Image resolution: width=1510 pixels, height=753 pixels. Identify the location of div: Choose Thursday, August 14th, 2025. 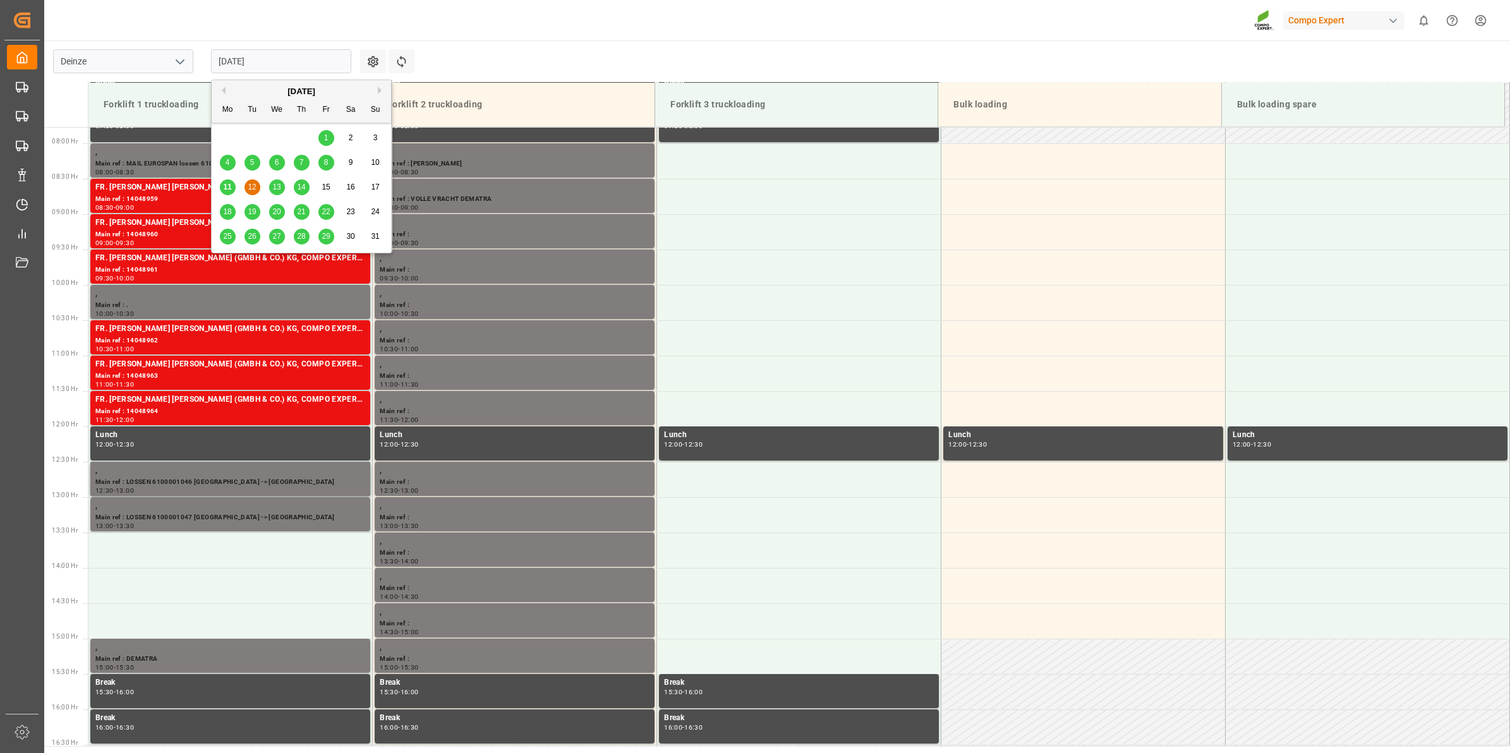
(301, 187).